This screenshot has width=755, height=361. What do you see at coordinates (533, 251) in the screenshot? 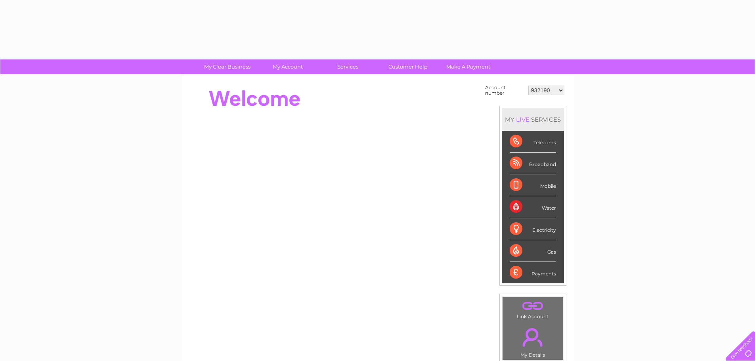
I see `div: Gas` at bounding box center [533, 251].